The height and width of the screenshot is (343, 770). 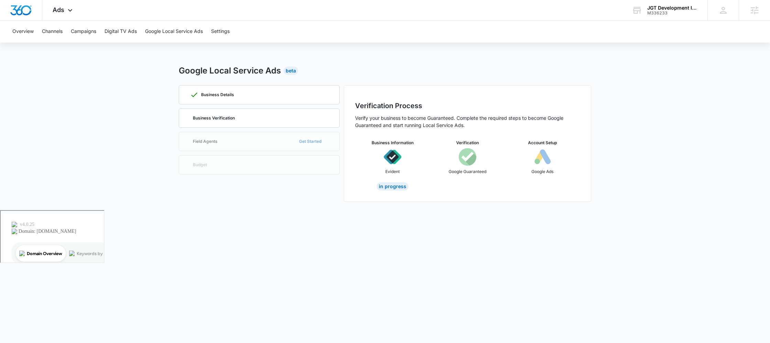 What do you see at coordinates (121, 32) in the screenshot?
I see `button: Digital TV Ads` at bounding box center [121, 32].